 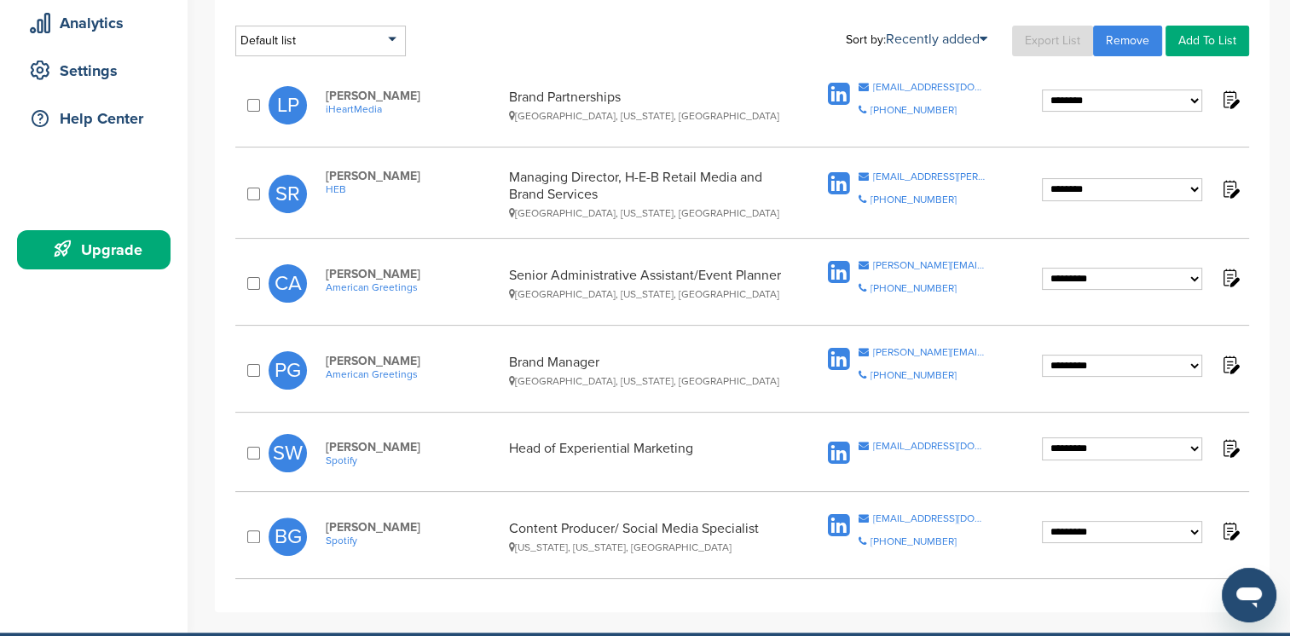 What do you see at coordinates (916, 39) in the screenshot?
I see `div: Sort by:` at bounding box center [916, 39].